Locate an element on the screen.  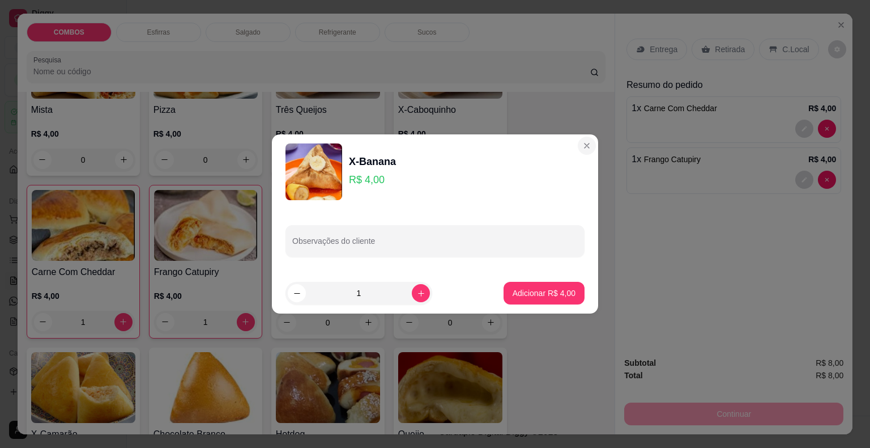
button: increase-product-quantity is located at coordinates (421, 293).